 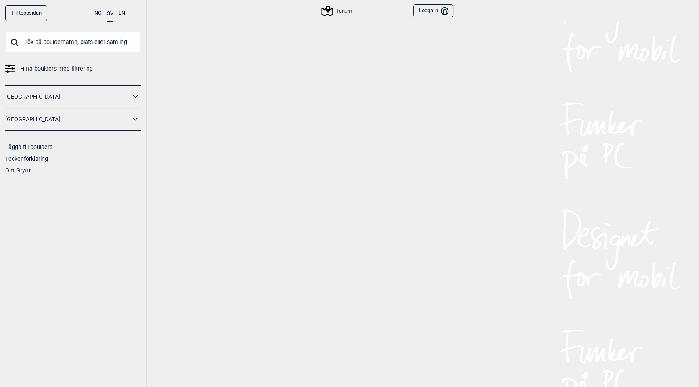 What do you see at coordinates (433, 11) in the screenshot?
I see `button: Logga in` at bounding box center [433, 11].